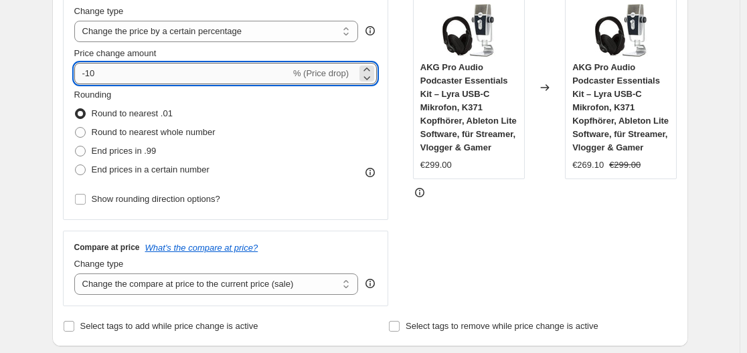 The image size is (747, 353). What do you see at coordinates (93, 94) in the screenshot?
I see `span: Rounding` at bounding box center [93, 94].